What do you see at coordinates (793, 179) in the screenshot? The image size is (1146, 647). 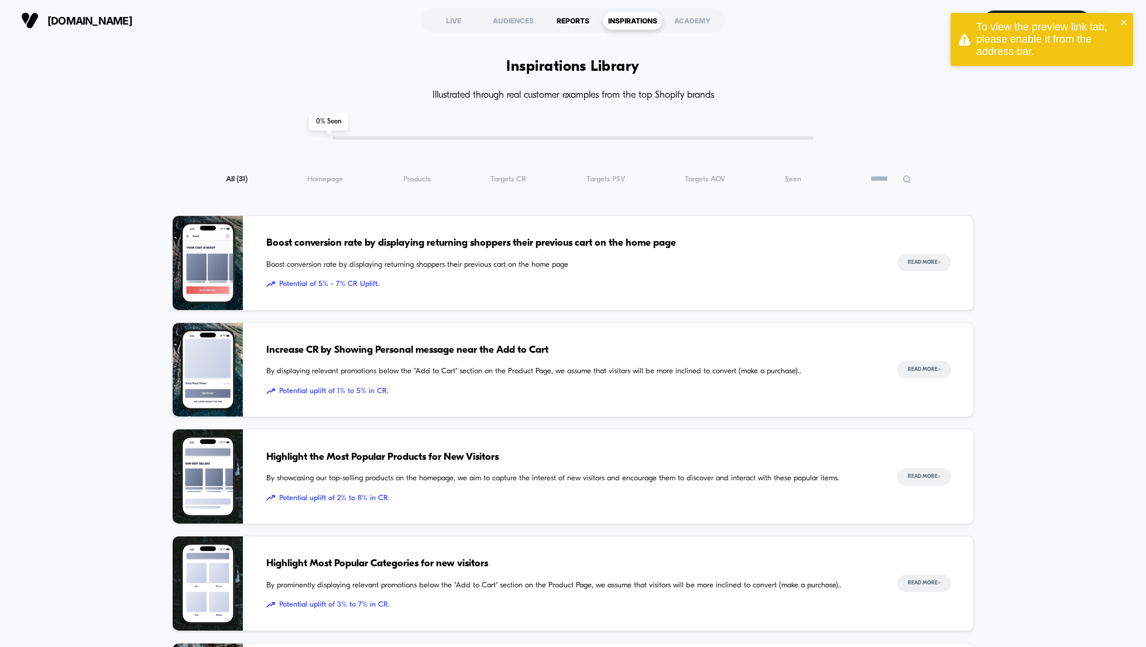 I see `span: Seen` at bounding box center [793, 179].